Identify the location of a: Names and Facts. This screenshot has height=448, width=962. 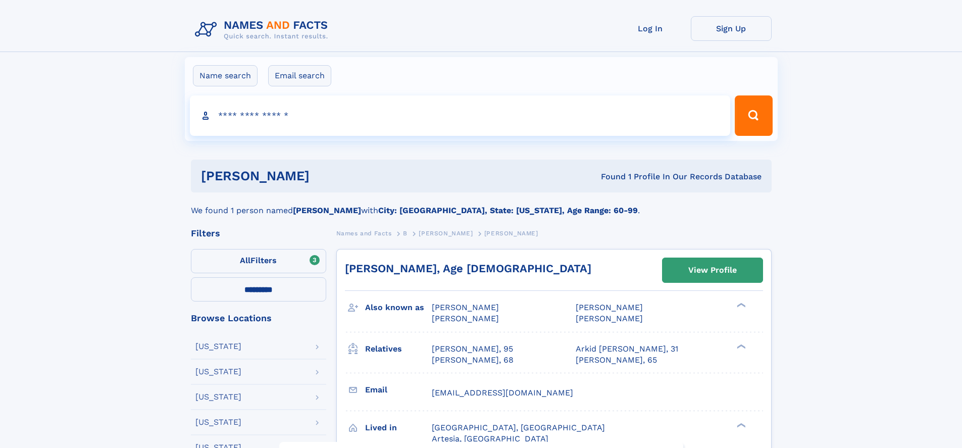
(364, 233).